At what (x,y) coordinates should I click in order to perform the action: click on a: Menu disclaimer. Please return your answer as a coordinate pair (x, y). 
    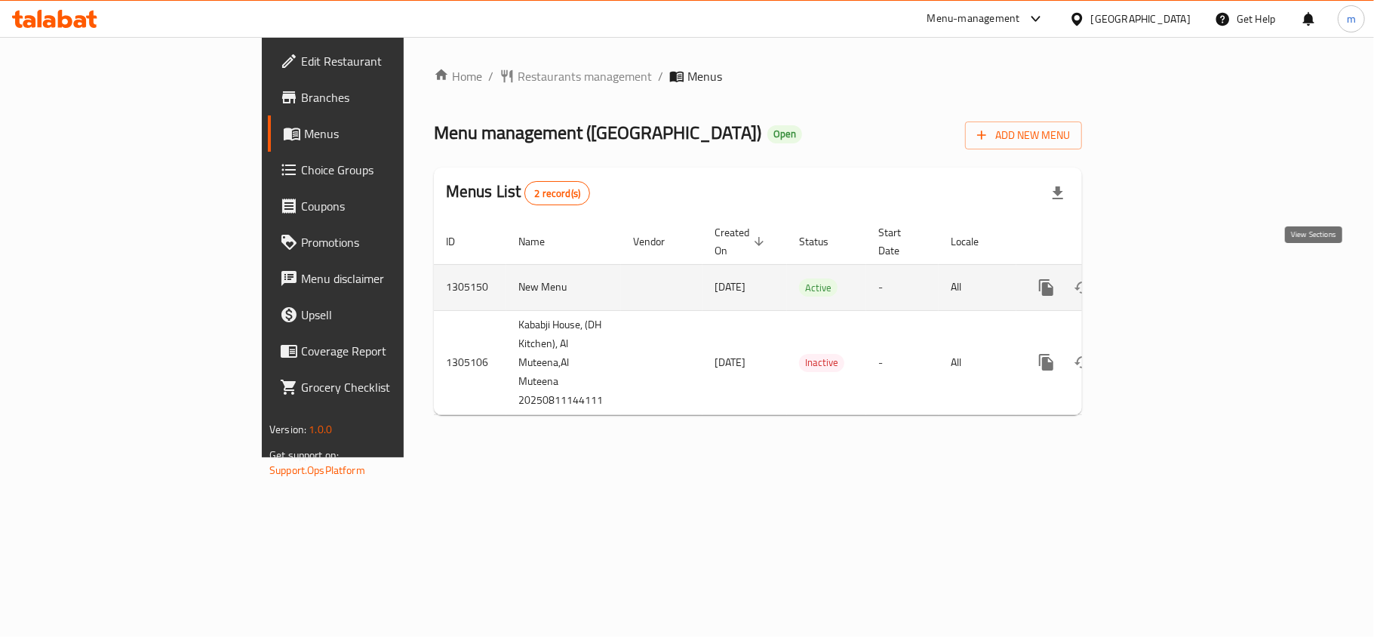
    Looking at the image, I should click on (379, 278).